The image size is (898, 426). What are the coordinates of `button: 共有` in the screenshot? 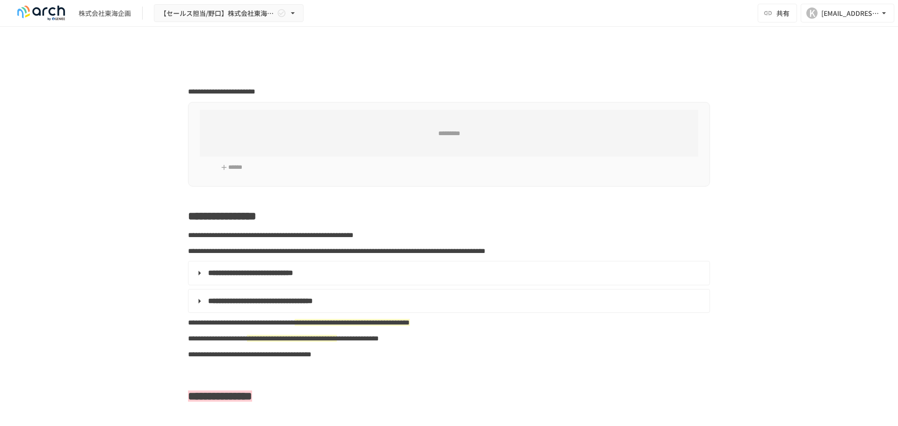 It's located at (777, 13).